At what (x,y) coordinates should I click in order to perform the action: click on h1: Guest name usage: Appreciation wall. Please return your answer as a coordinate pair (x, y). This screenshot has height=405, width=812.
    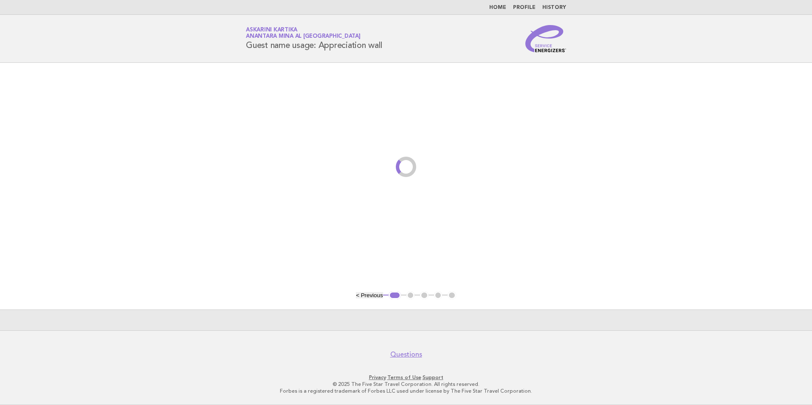
    Looking at the image, I should click on (314, 39).